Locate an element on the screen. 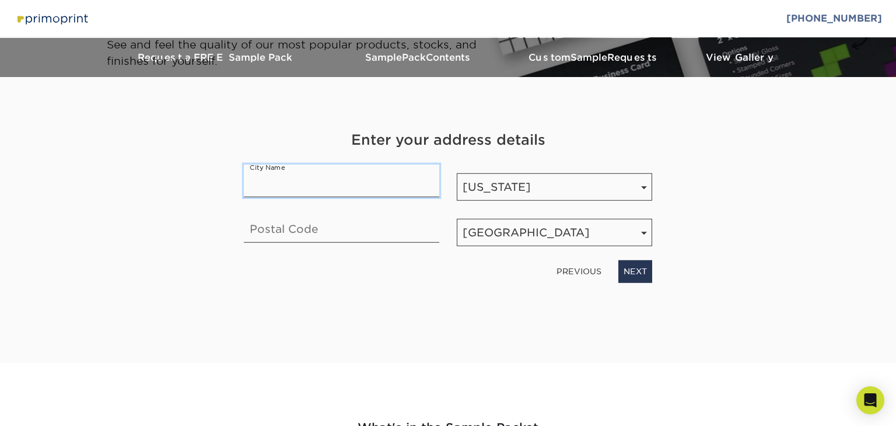 The height and width of the screenshot is (426, 896). h3: View Gallery is located at coordinates (739, 57).